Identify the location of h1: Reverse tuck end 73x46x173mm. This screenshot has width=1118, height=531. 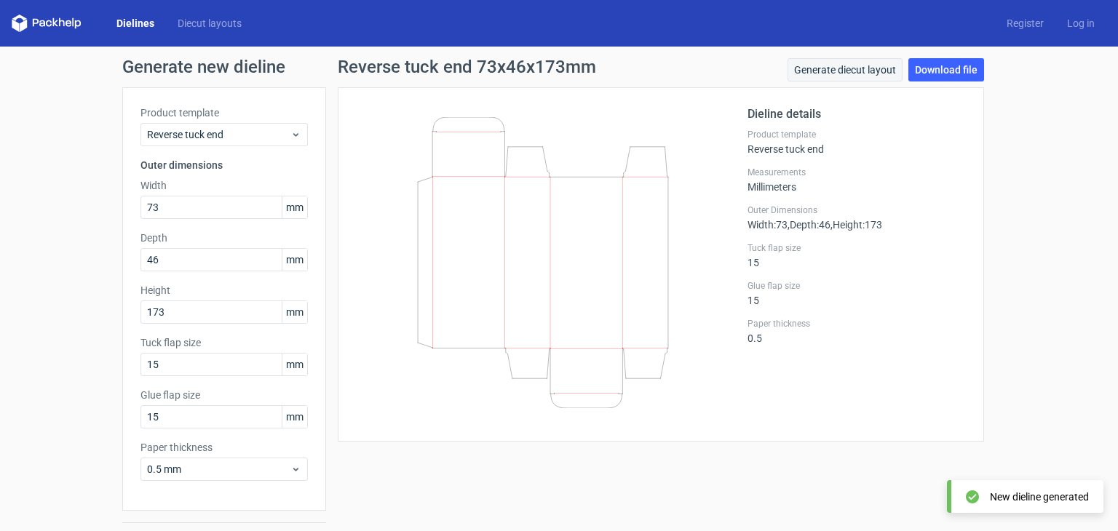
(467, 67).